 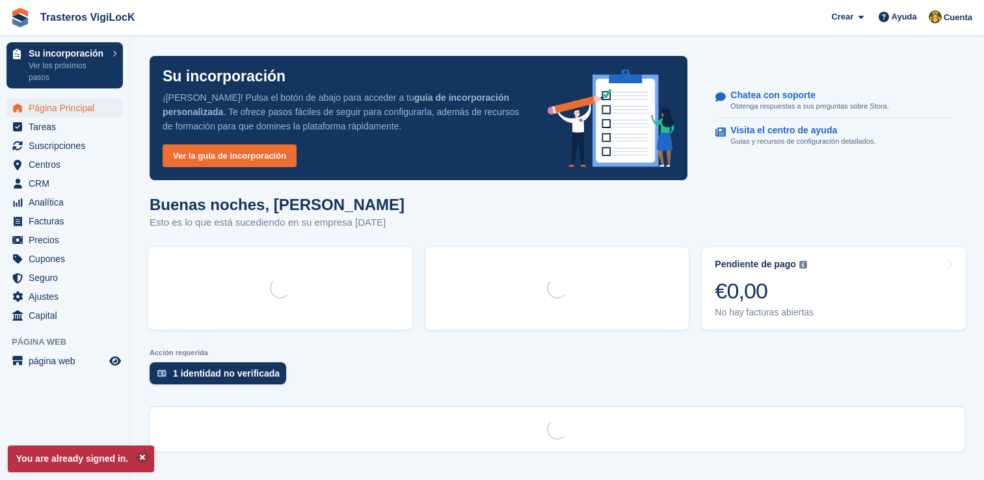 I want to click on a: menú, so click(x=64, y=361).